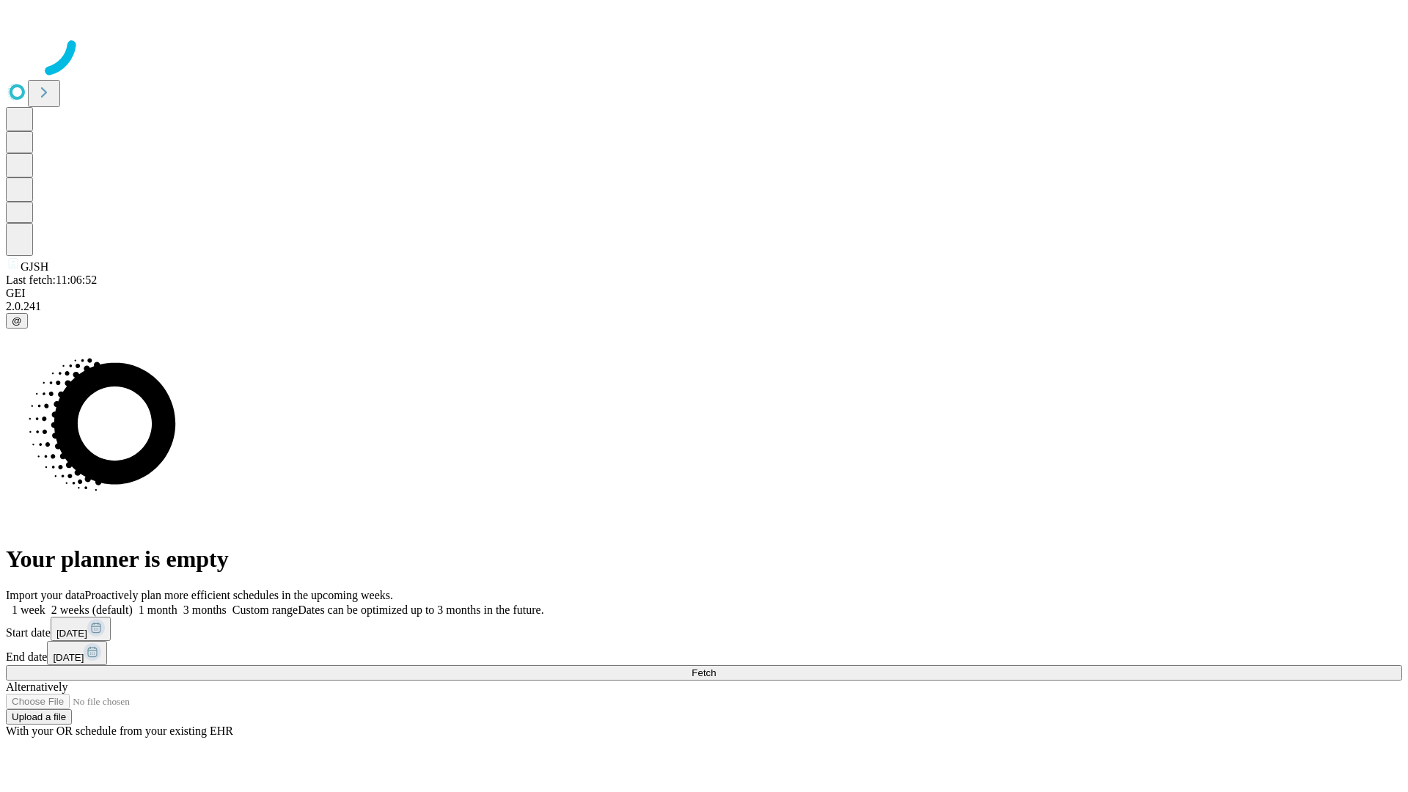 The width and height of the screenshot is (1408, 792). Describe the element at coordinates (704, 628) in the screenshot. I see `div: Start date` at that location.